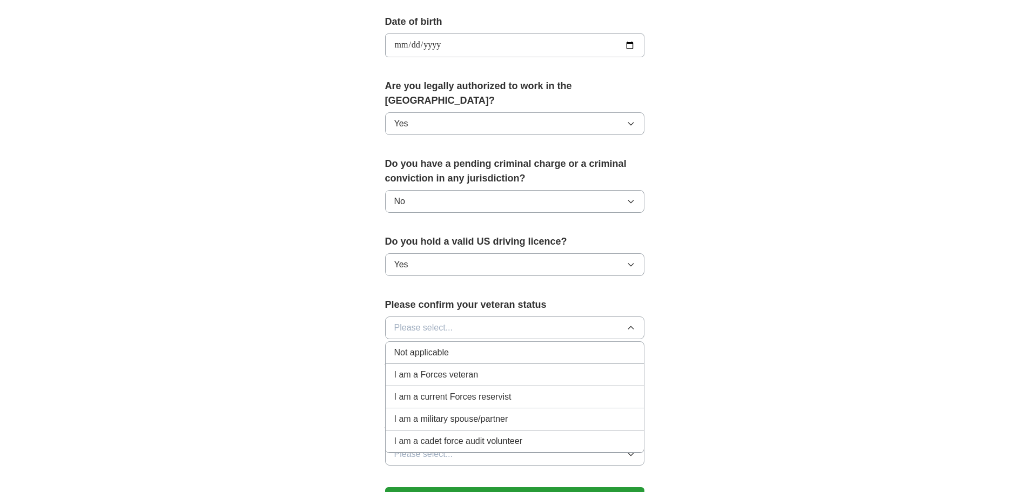  Describe the element at coordinates (515, 241) in the screenshot. I see `label: Do you hold a valid US driving licence?` at that location.